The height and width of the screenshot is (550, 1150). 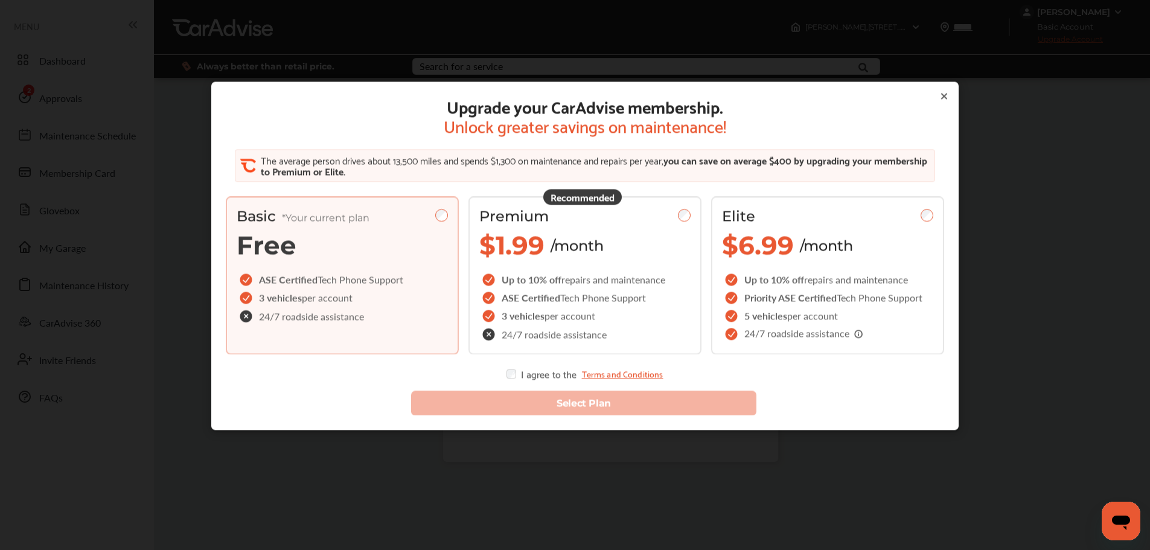 What do you see at coordinates (461, 160) in the screenshot?
I see `span: The average person drives about 13,500 miles and spends $1,300 on maintenance and repairs per year,` at bounding box center [461, 160].